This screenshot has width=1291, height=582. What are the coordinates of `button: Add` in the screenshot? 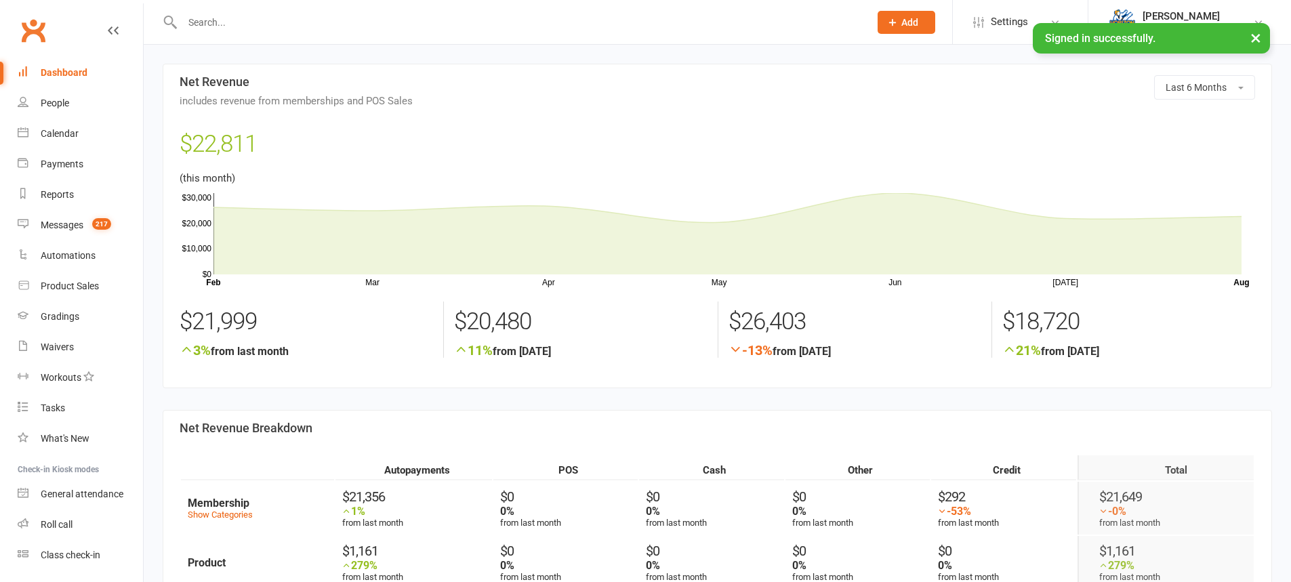 It's located at (906, 22).